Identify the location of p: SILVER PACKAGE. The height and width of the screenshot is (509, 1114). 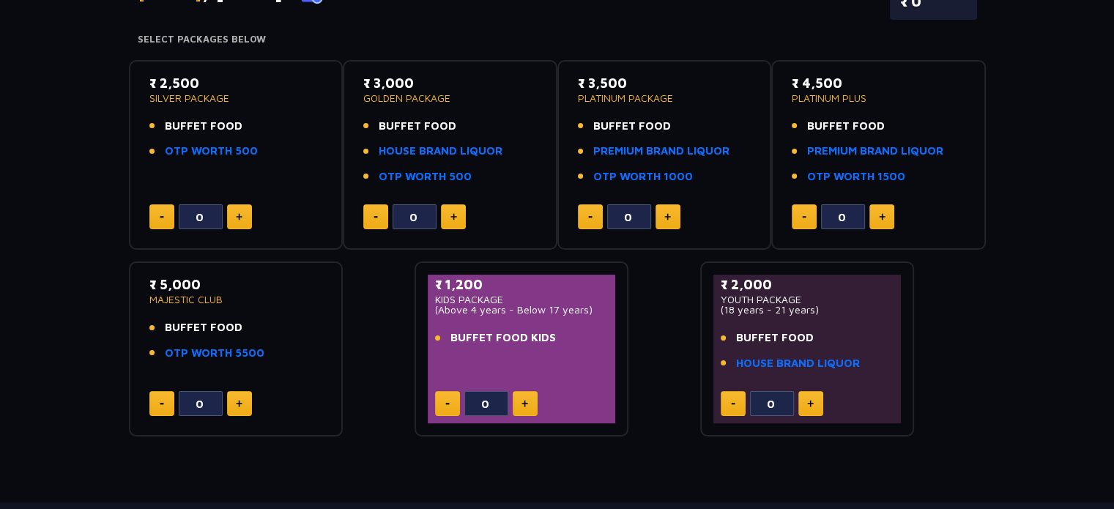
(236, 98).